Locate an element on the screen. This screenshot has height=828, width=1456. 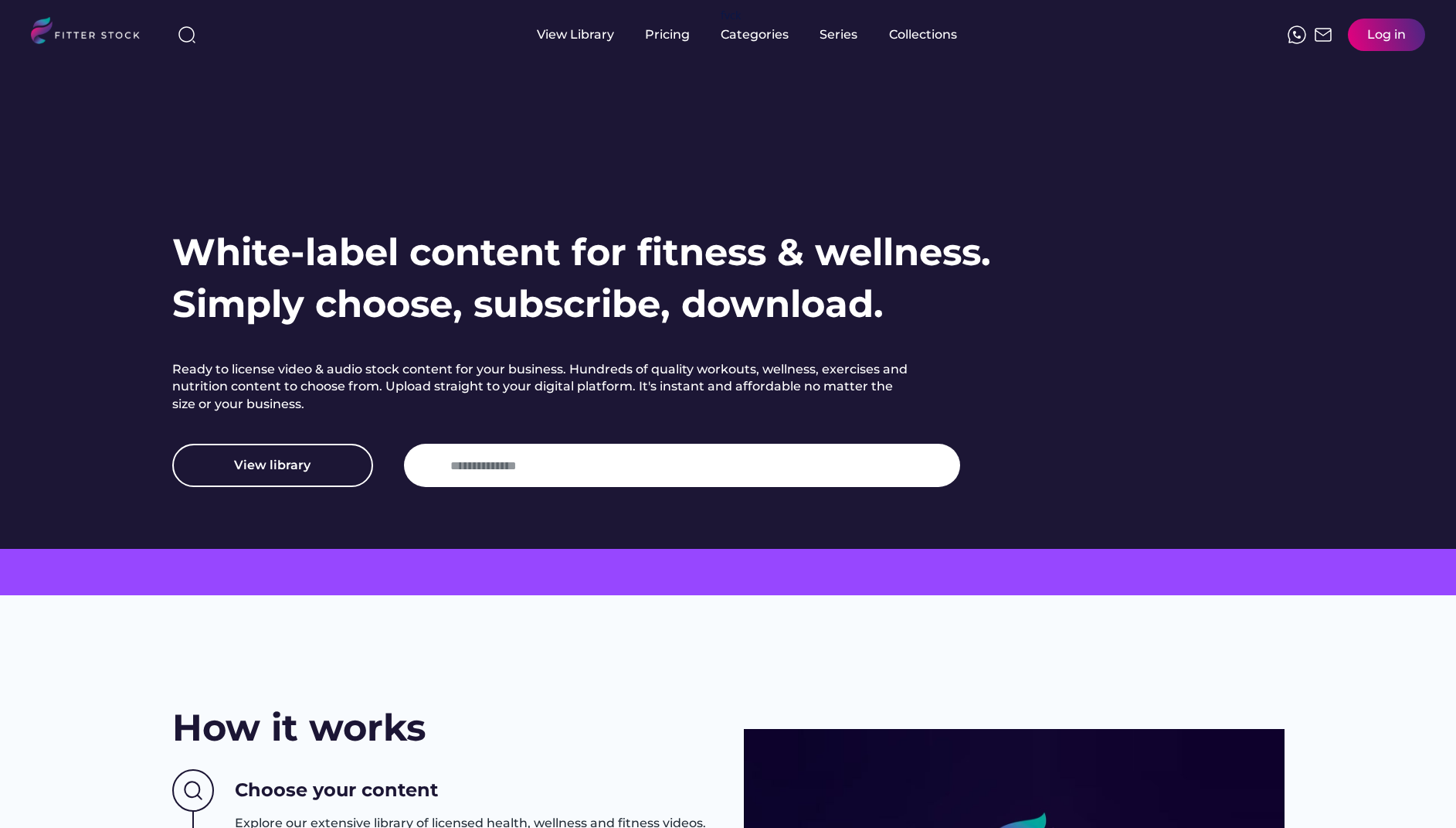
div: Collections is located at coordinates (923, 35).